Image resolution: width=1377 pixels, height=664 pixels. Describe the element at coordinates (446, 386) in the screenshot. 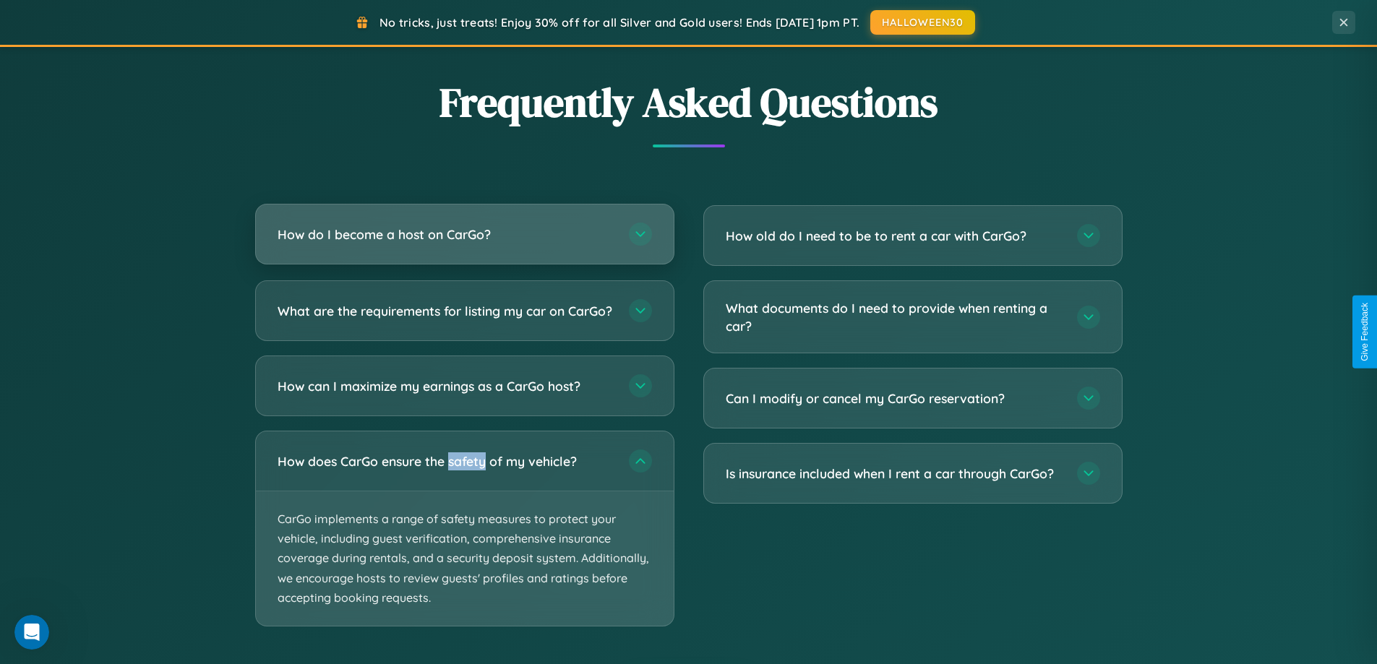

I see `h3: How can I maximize my earnings as a CarGo host?` at that location.